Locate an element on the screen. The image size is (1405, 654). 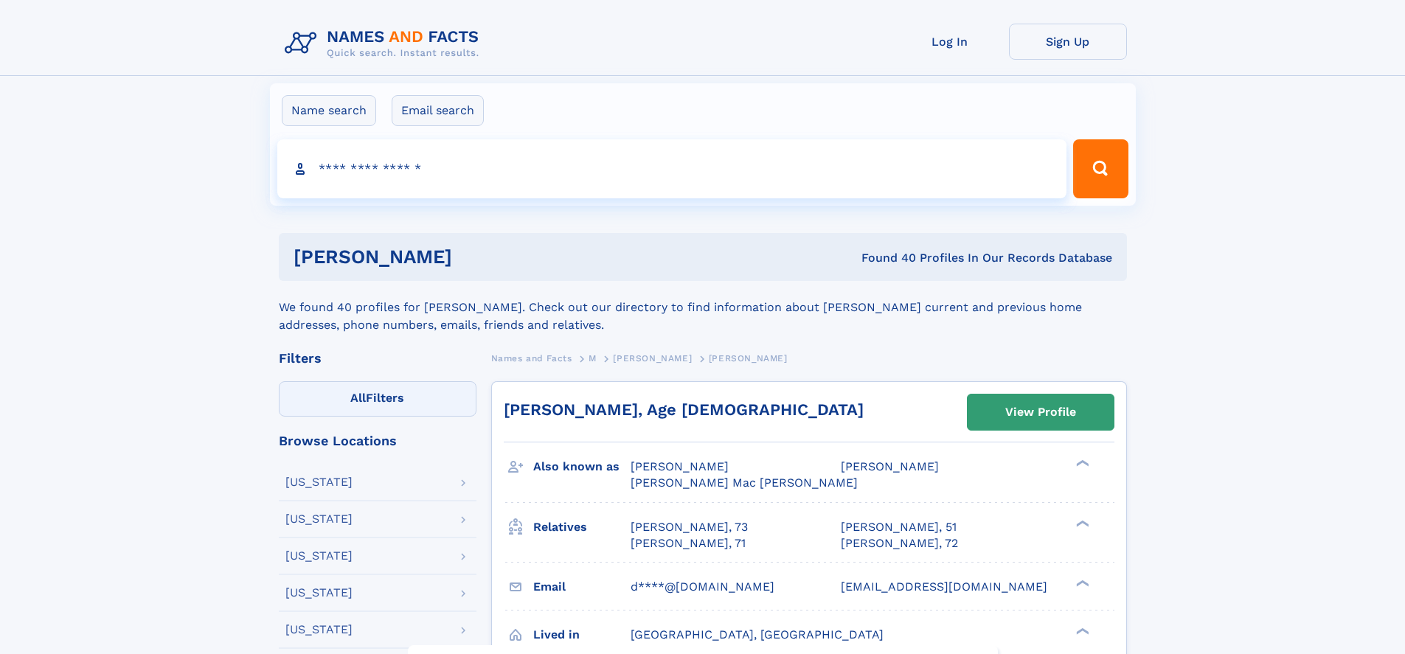
h3: Email is located at coordinates (582, 587).